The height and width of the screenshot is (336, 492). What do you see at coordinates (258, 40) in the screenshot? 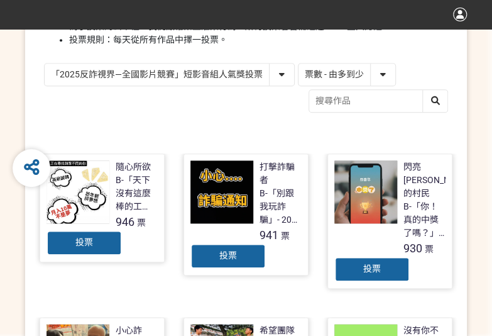
I see `li: 投票規則：每天從所有作品中擇一投票。` at bounding box center [258, 40].